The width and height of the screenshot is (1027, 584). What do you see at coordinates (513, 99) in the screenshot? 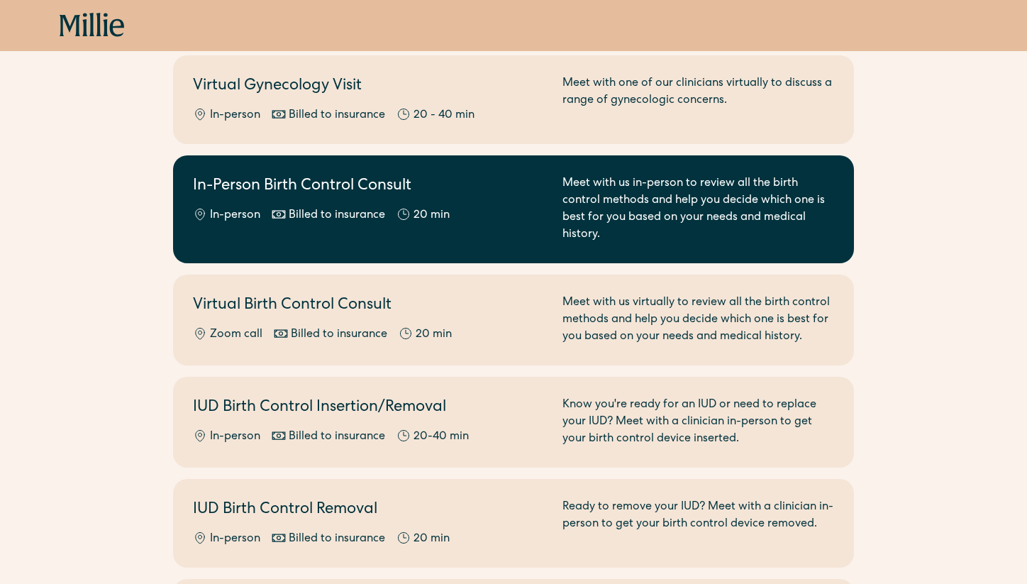
I see `a: Virtual Gynecology VisitIn-personBilled to insurance20 - 40 minMeet with one of our clinicians vi...` at bounding box center [513, 99].